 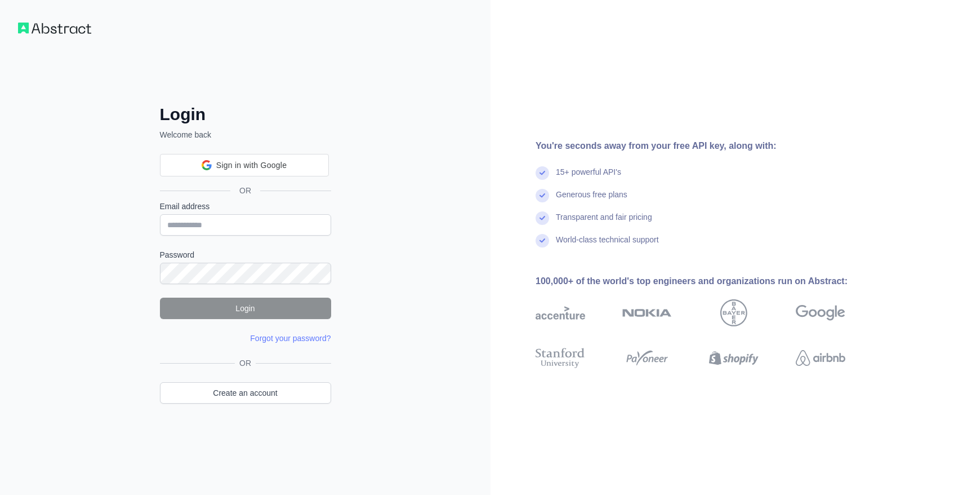 What do you see at coordinates (709, 146) in the screenshot?
I see `div: You're seconds away from your free API key, along with:` at bounding box center [709, 146].